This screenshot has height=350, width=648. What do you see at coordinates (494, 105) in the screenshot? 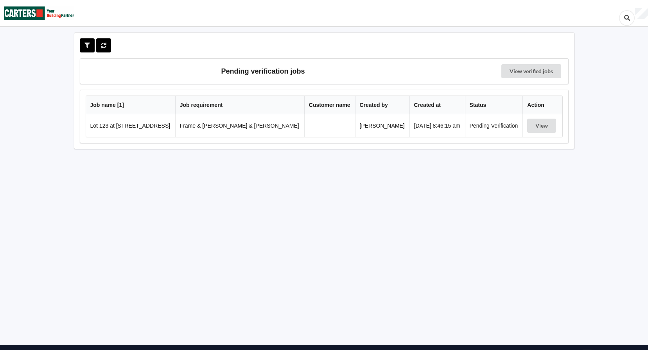
I see `th: Status` at bounding box center [494, 105].